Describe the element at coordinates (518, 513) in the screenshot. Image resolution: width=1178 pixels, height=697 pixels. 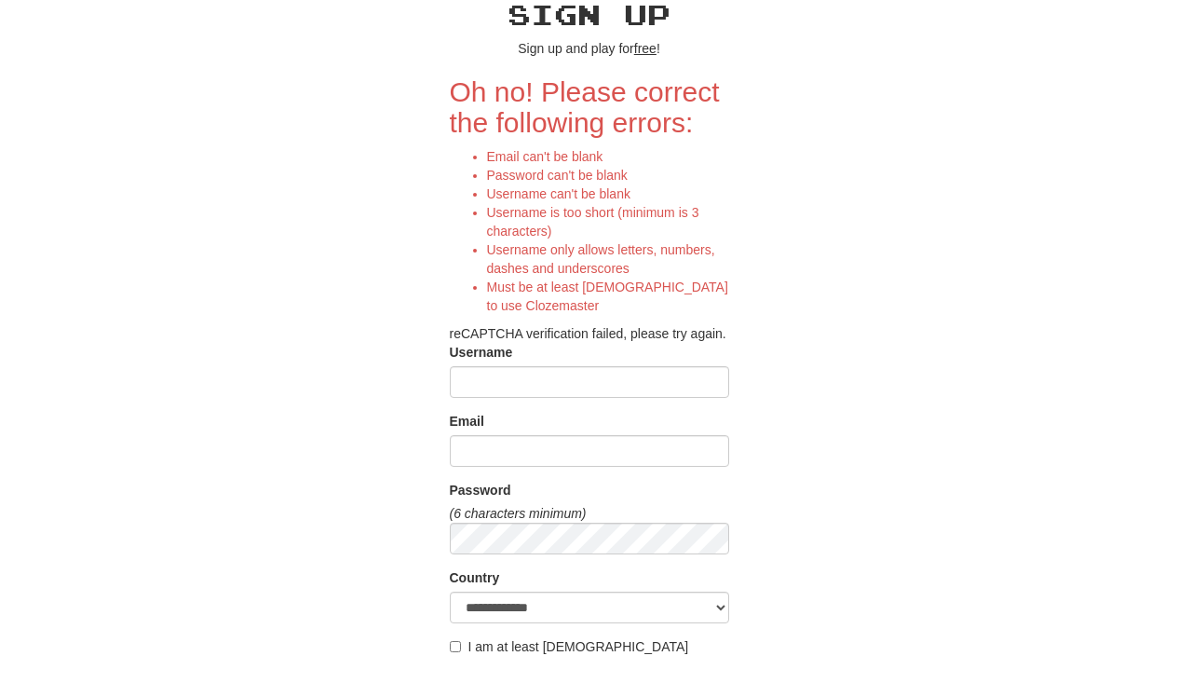
I see `em: (6 characters minimum)` at that location.